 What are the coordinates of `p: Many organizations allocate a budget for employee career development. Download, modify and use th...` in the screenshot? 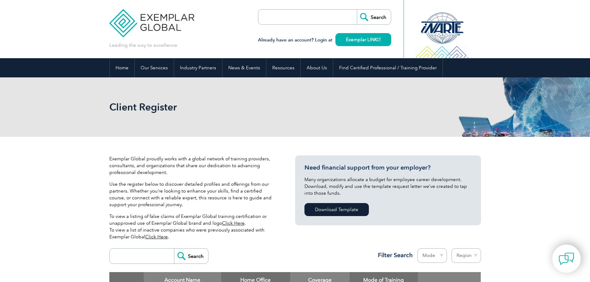 It's located at (388, 186).